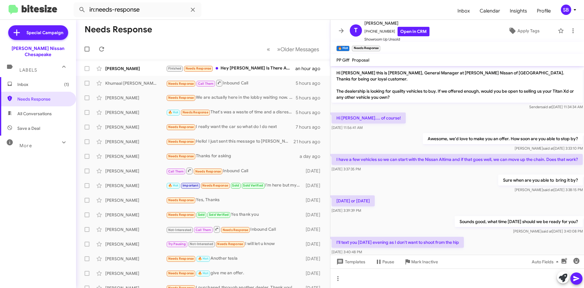 The height and width of the screenshot is (288, 584). Describe the element at coordinates (29, 128) in the screenshot. I see `span: Save a Deal` at that location.